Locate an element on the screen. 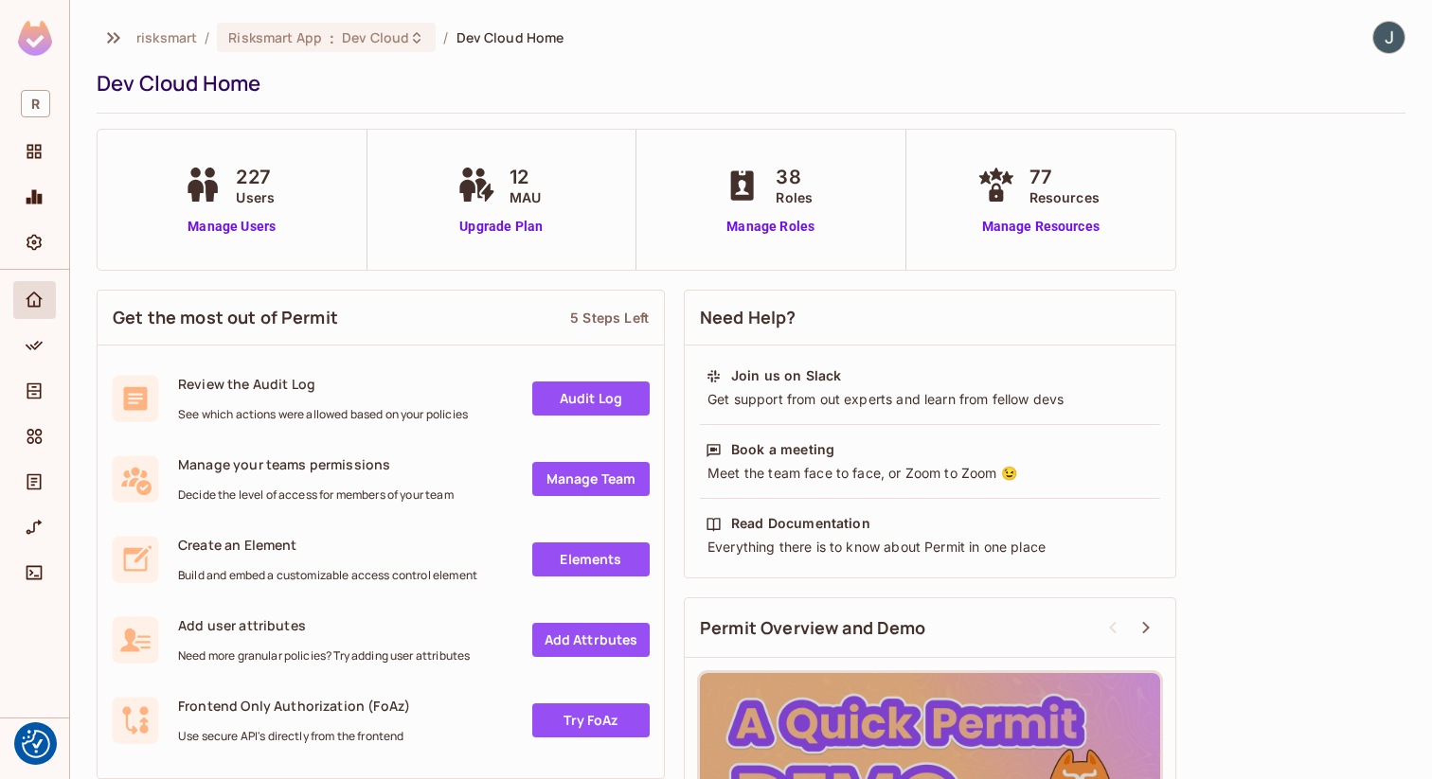  span: Get the most out of Permit is located at coordinates (225, 317).